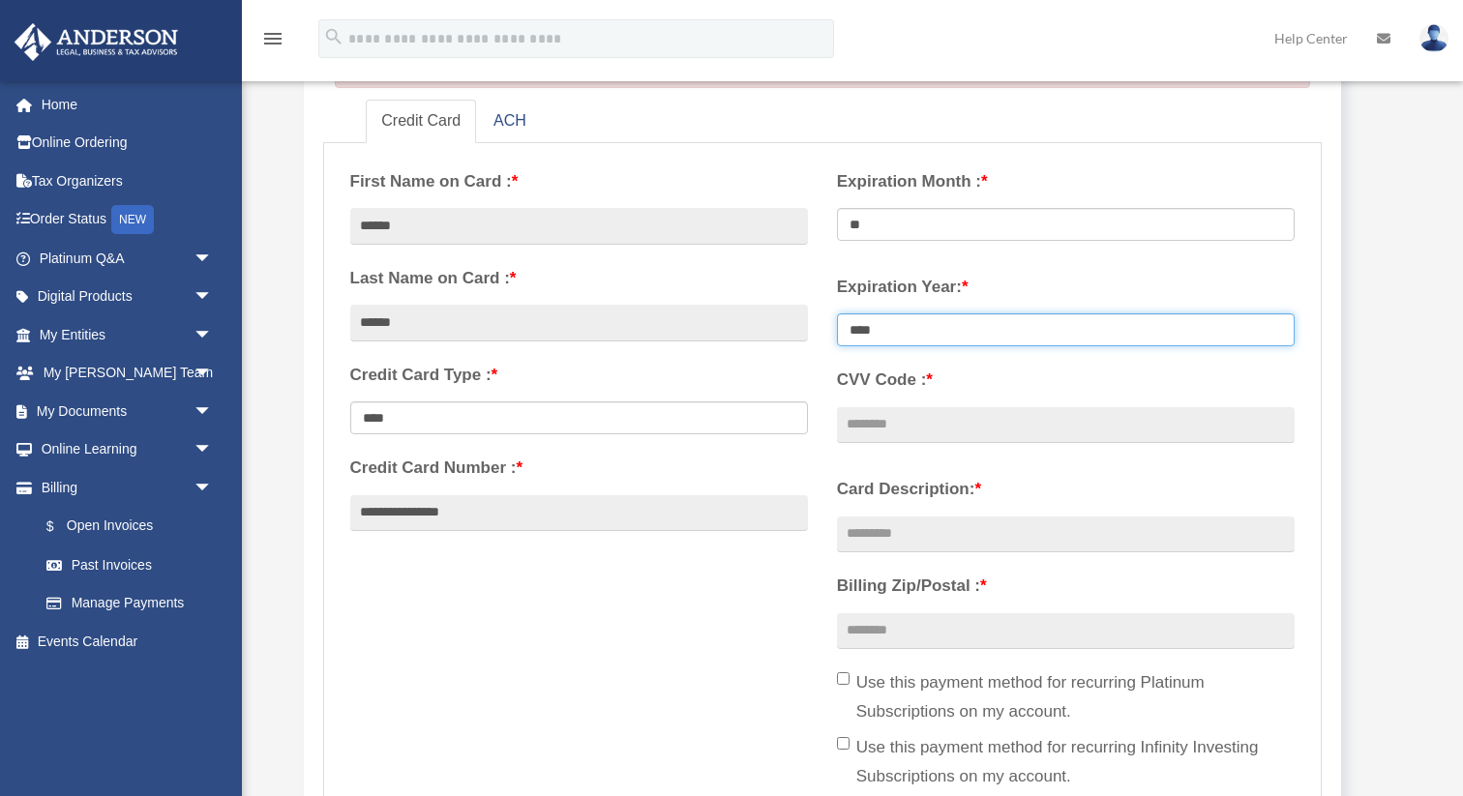 This screenshot has width=1463, height=796. Describe the element at coordinates (128, 181) in the screenshot. I see `a: Tax Organizers` at that location.